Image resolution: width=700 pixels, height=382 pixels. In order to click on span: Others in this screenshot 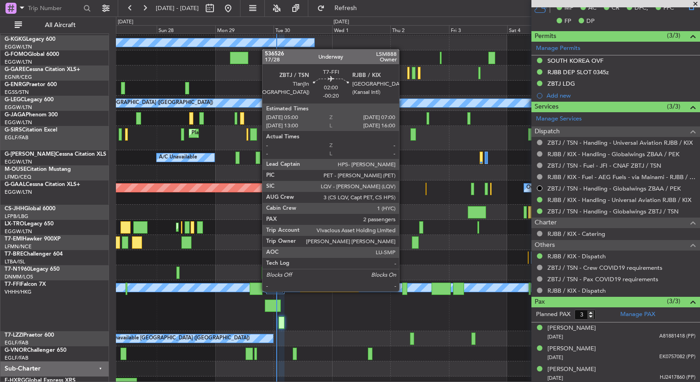, I will do `click(545, 245)`.